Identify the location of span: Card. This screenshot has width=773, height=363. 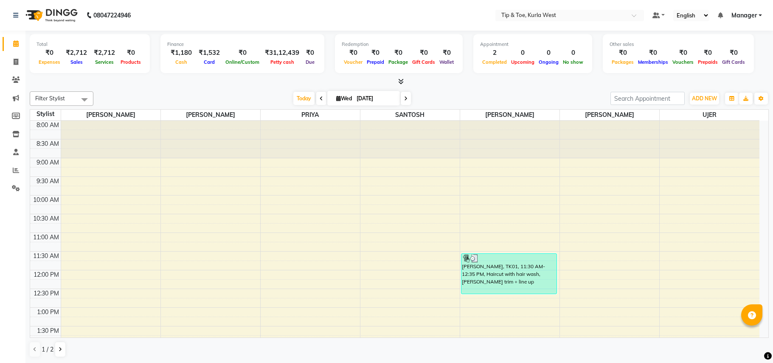
(209, 62).